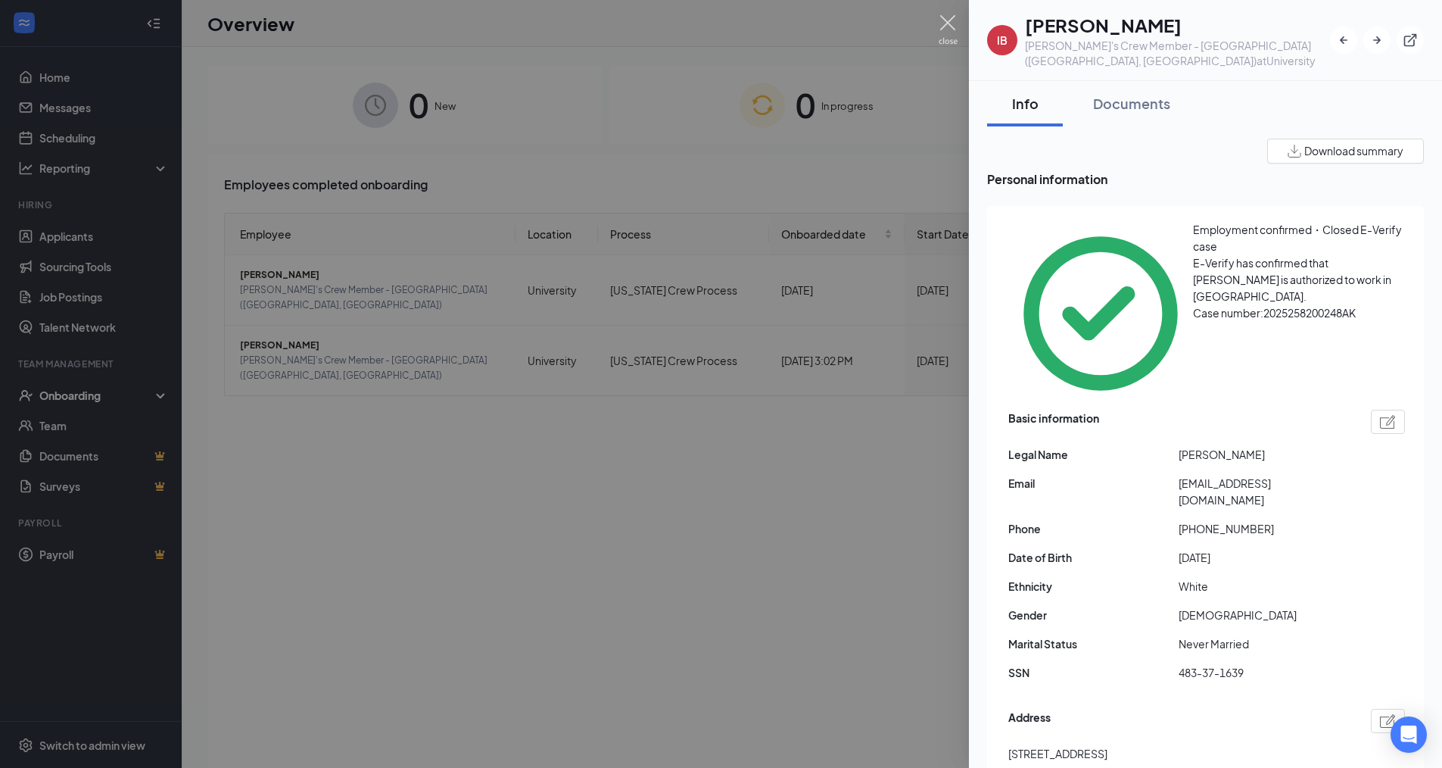 The image size is (1442, 768). Describe the element at coordinates (1101, 313) in the screenshot. I see `svg: CheckmarkCircle` at that location.